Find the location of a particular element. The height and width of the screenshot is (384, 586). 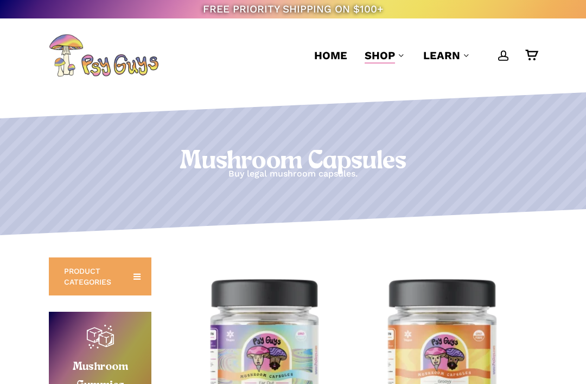

span: Home is located at coordinates (330, 55).